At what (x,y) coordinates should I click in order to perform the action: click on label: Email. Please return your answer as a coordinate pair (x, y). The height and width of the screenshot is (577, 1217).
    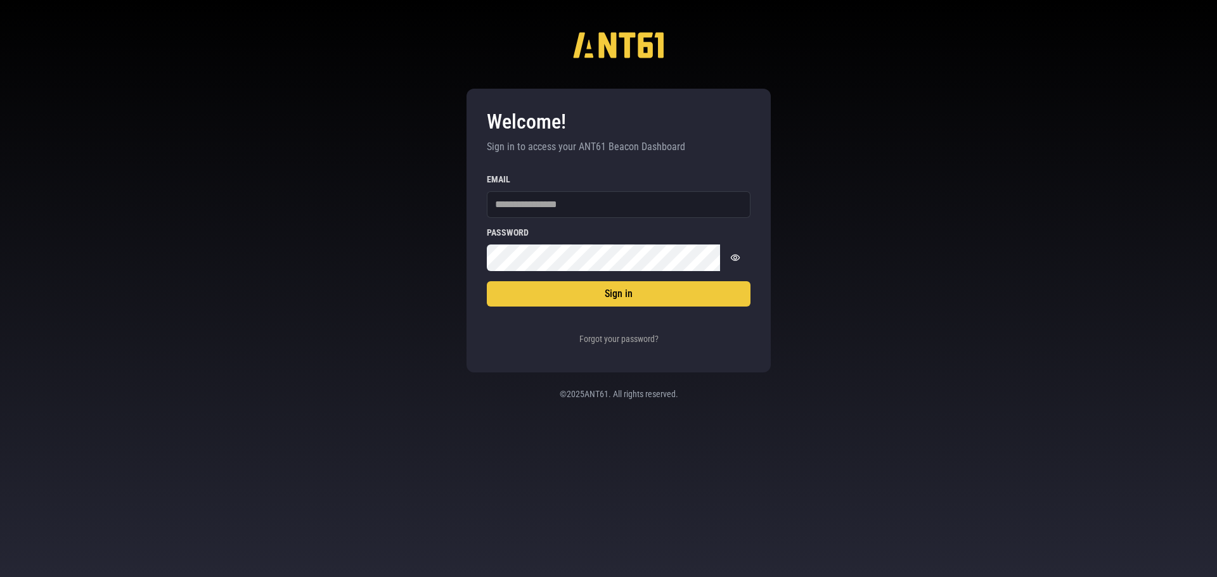
    Looking at the image, I should click on (618, 179).